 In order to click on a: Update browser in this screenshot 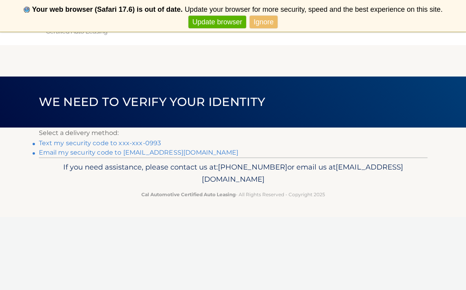, I will do `click(217, 22)`.